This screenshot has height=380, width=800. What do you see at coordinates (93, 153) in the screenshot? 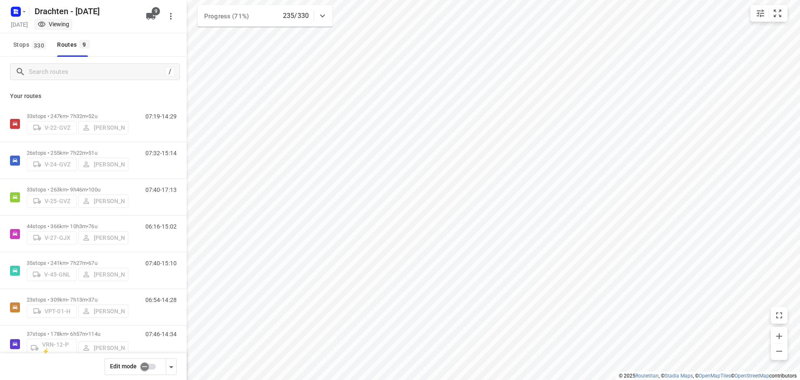
I see `span: 51u` at bounding box center [93, 153].